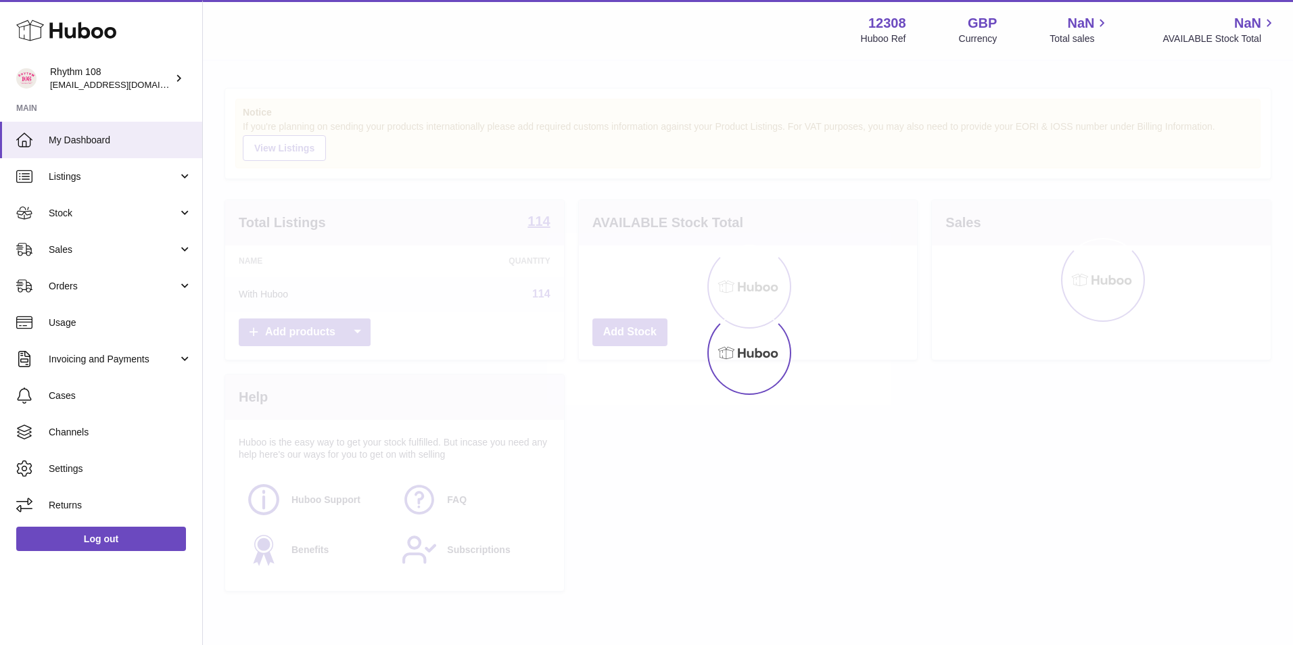  Describe the element at coordinates (978, 39) in the screenshot. I see `div: Currency` at that location.